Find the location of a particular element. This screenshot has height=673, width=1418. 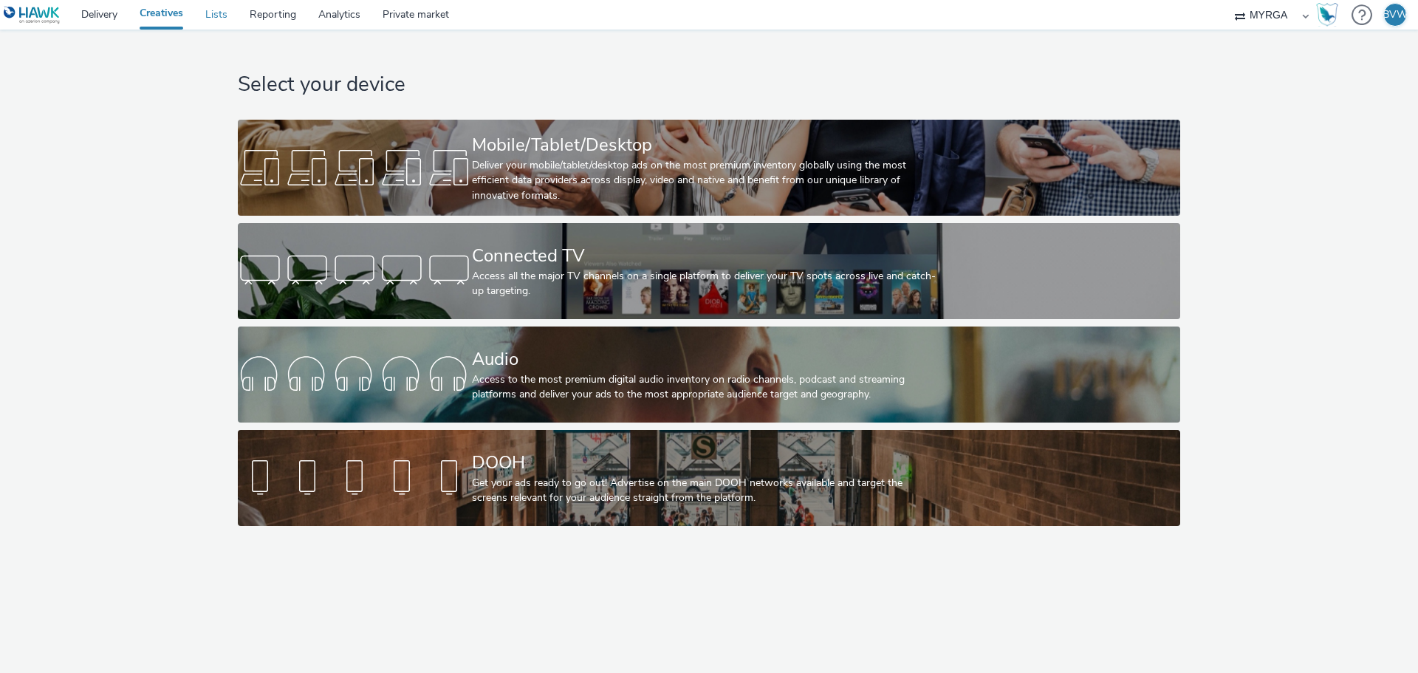

div: Access all the major TV channels on a single platform to deliver your TV spots across live and ca... is located at coordinates (706, 284).